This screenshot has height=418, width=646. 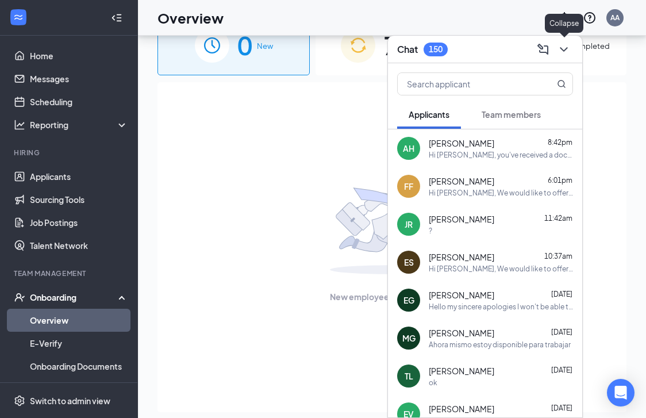 I want to click on span: Completed, so click(x=588, y=46).